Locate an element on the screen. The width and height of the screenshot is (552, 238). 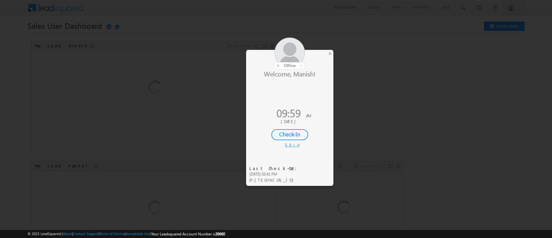
div: Check-In is located at coordinates (290, 134).